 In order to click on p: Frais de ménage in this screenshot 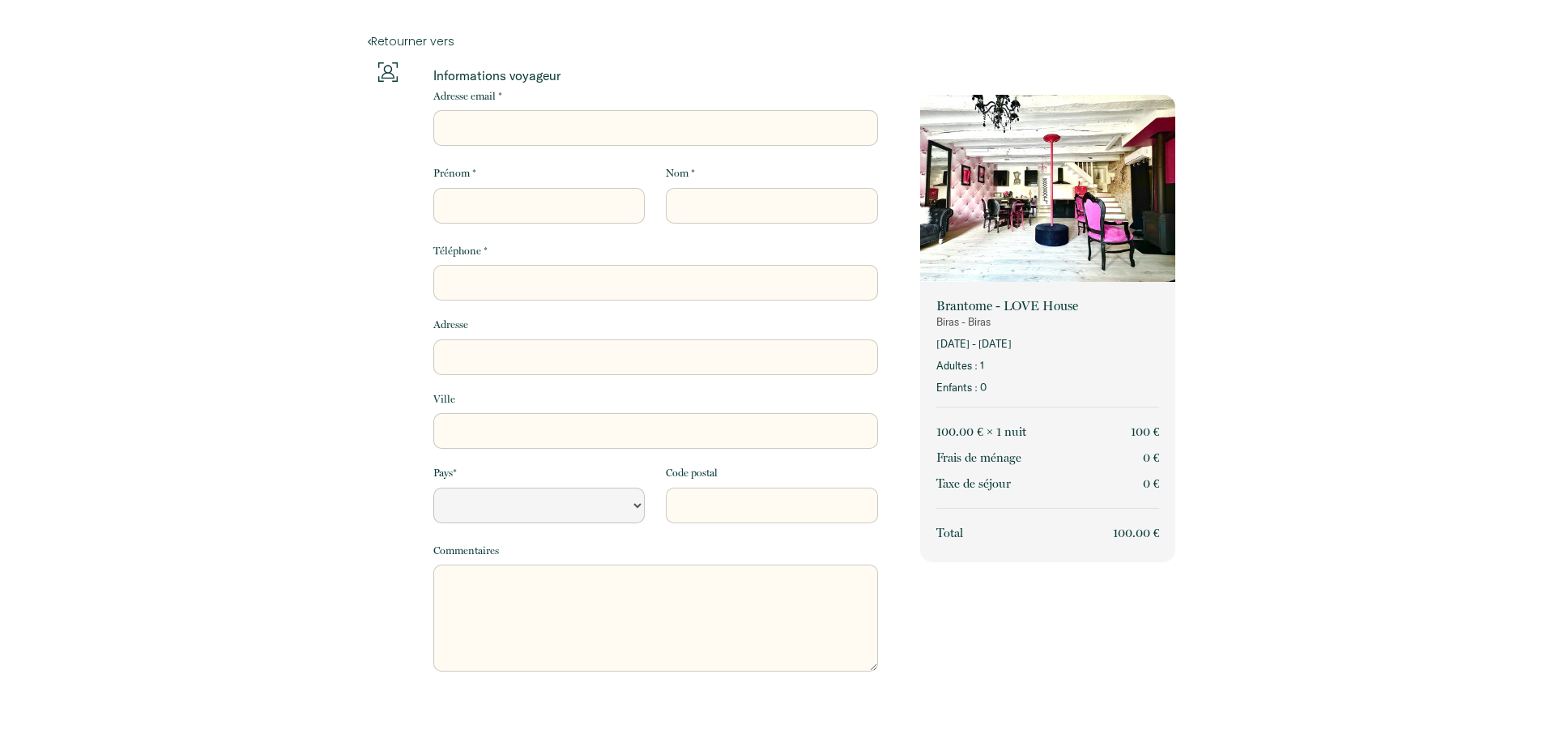, I will do `click(979, 458)`.